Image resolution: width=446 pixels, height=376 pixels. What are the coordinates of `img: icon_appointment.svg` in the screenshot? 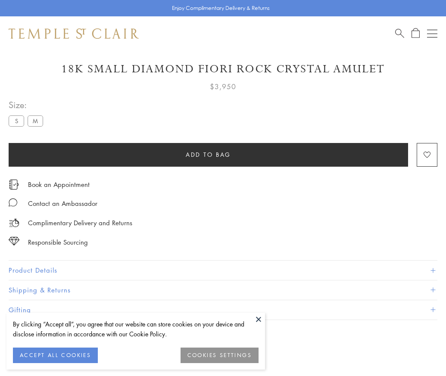 It's located at (14, 184).